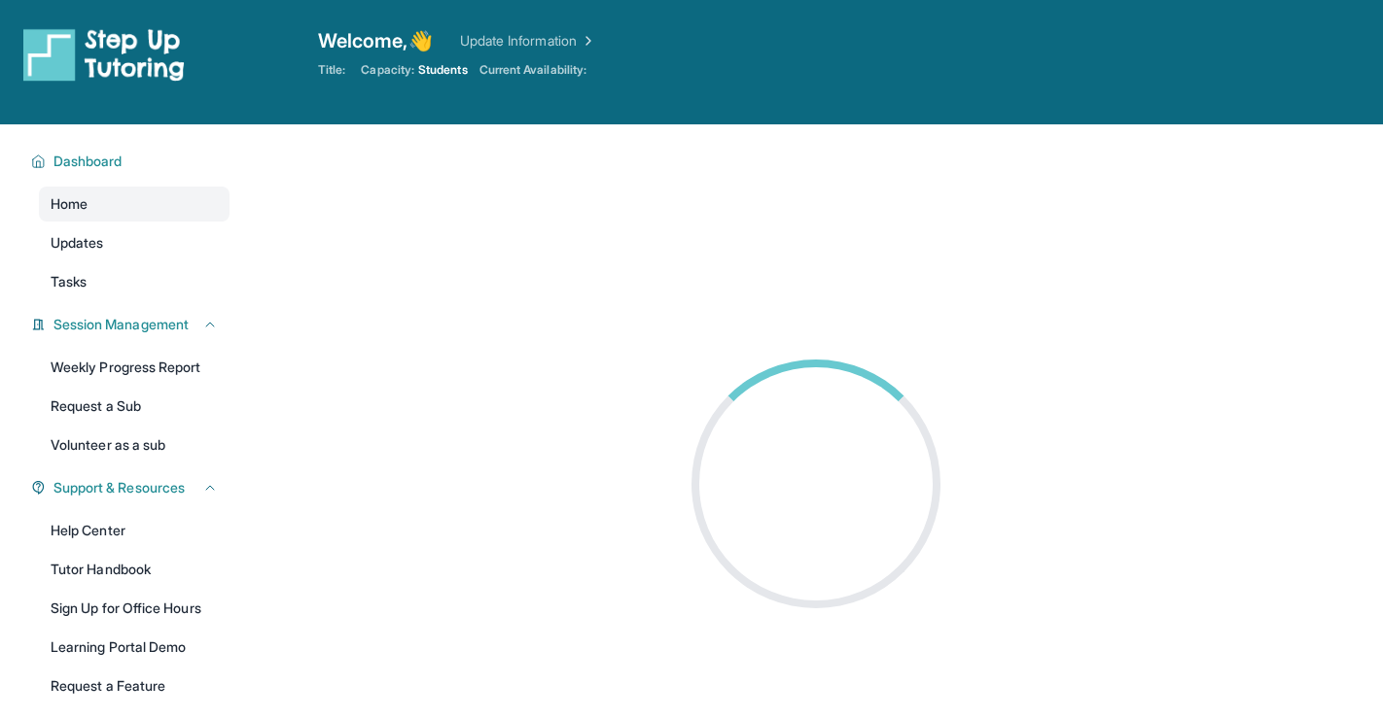 The height and width of the screenshot is (718, 1383). I want to click on a: Tutor Handbook, so click(134, 570).